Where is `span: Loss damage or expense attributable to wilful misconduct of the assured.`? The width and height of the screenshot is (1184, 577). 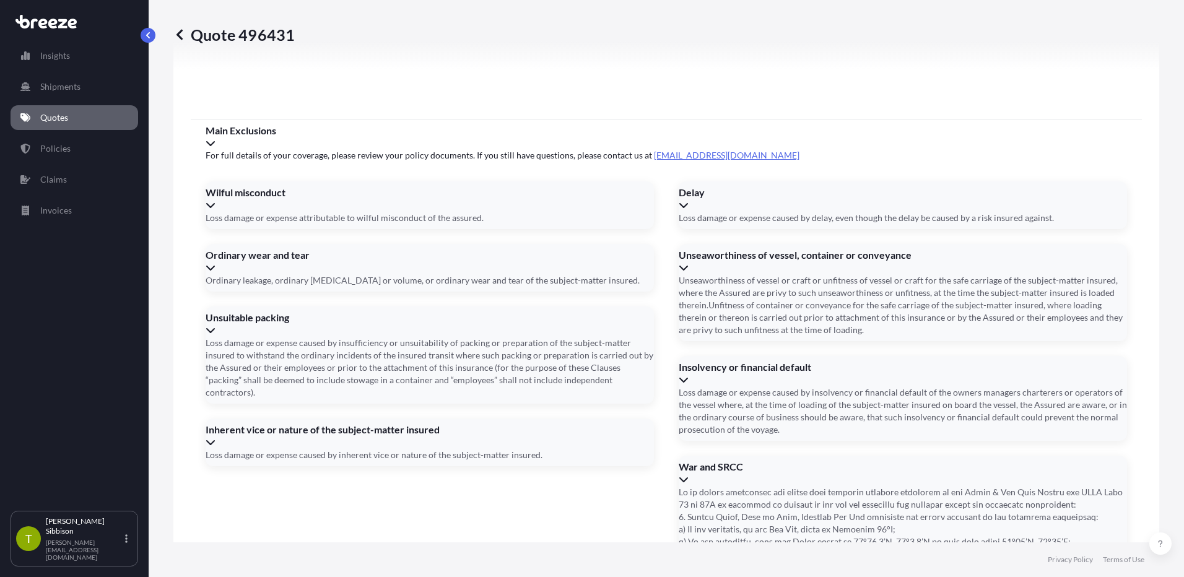
span: Loss damage or expense attributable to wilful misconduct of the assured. is located at coordinates (344, 218).